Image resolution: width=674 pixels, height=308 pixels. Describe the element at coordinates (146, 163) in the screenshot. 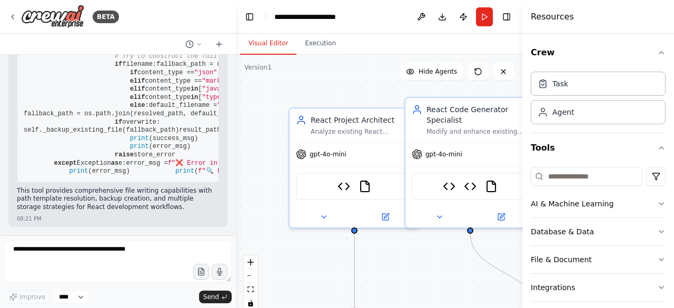

I see `span: error_msg =` at that location.